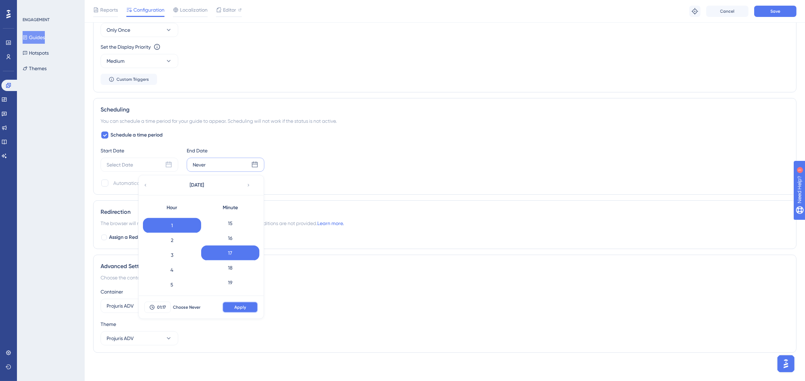  I want to click on button: Only Once, so click(139, 30).